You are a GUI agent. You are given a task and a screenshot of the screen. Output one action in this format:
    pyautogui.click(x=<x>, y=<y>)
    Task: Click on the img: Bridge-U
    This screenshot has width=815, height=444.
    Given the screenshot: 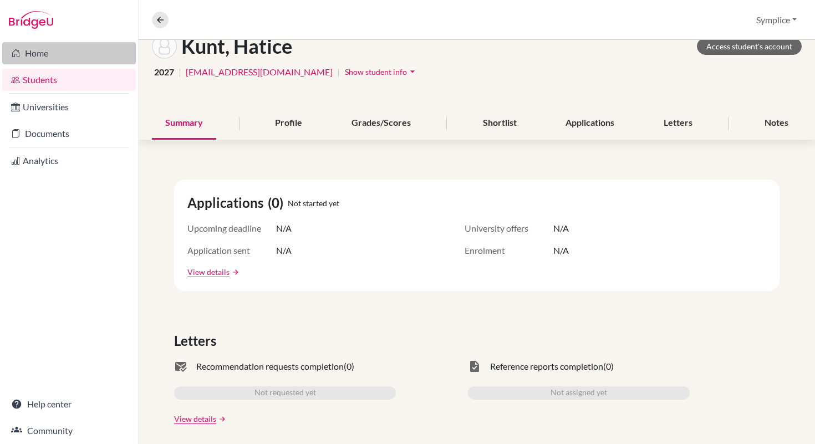 What is the action you would take?
    pyautogui.click(x=31, y=20)
    